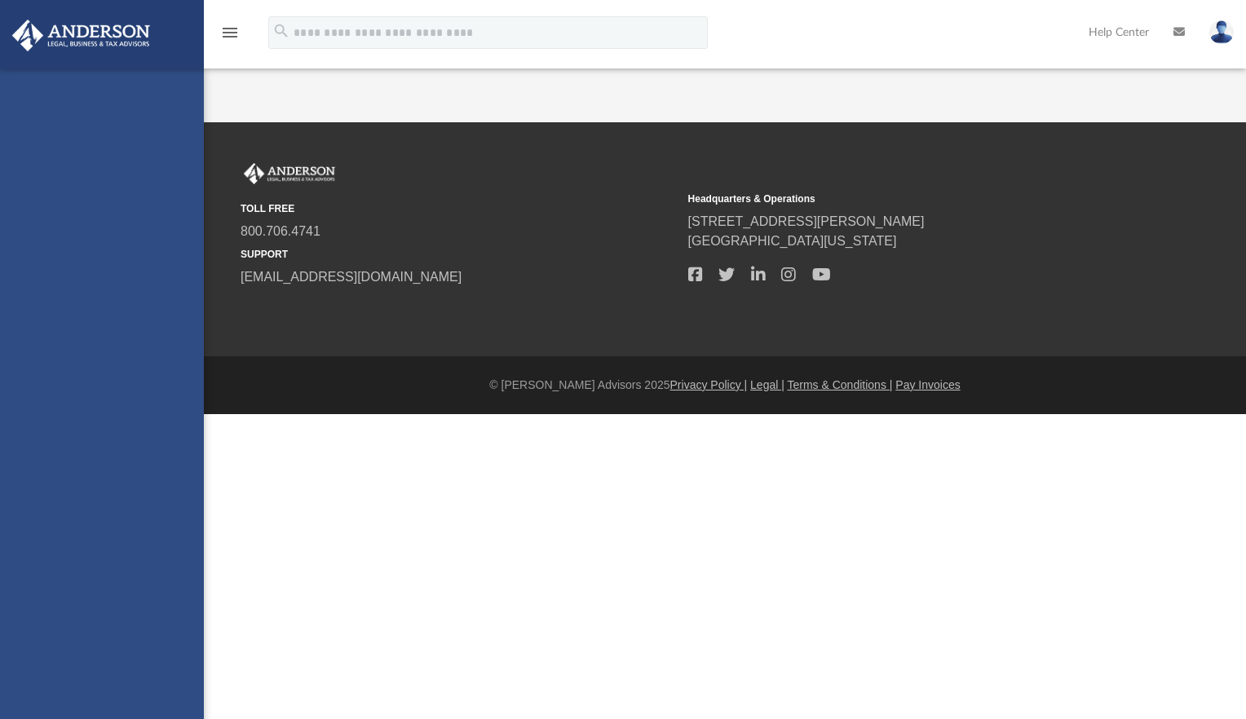 The image size is (1246, 719). I want to click on a: 800.706.4741, so click(280, 231).